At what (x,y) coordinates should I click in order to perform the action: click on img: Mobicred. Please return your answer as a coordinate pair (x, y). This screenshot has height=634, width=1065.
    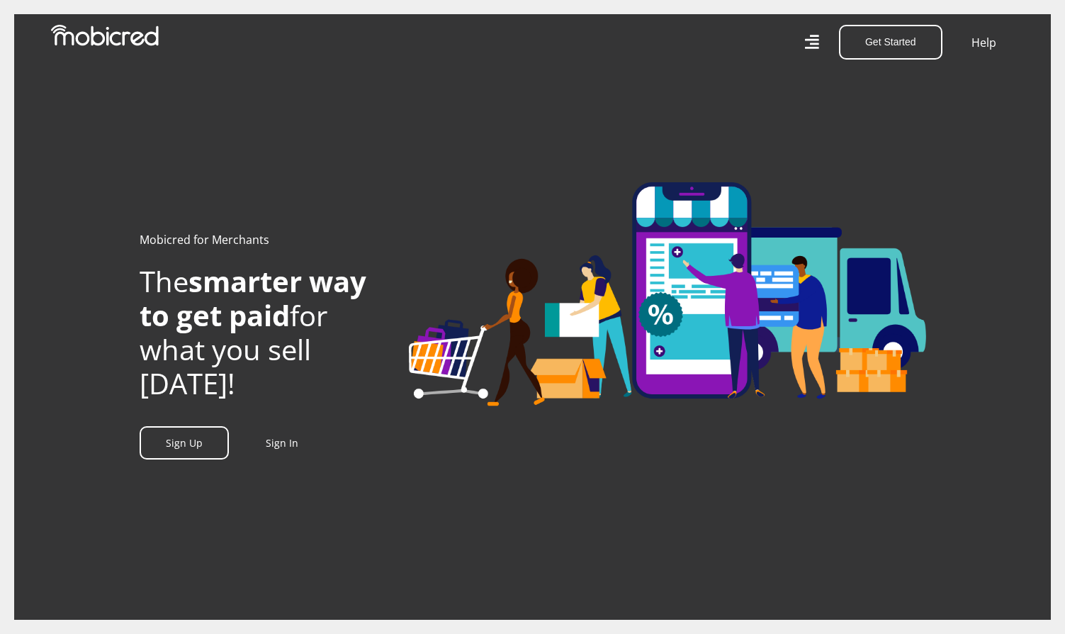
    Looking at the image, I should click on (105, 35).